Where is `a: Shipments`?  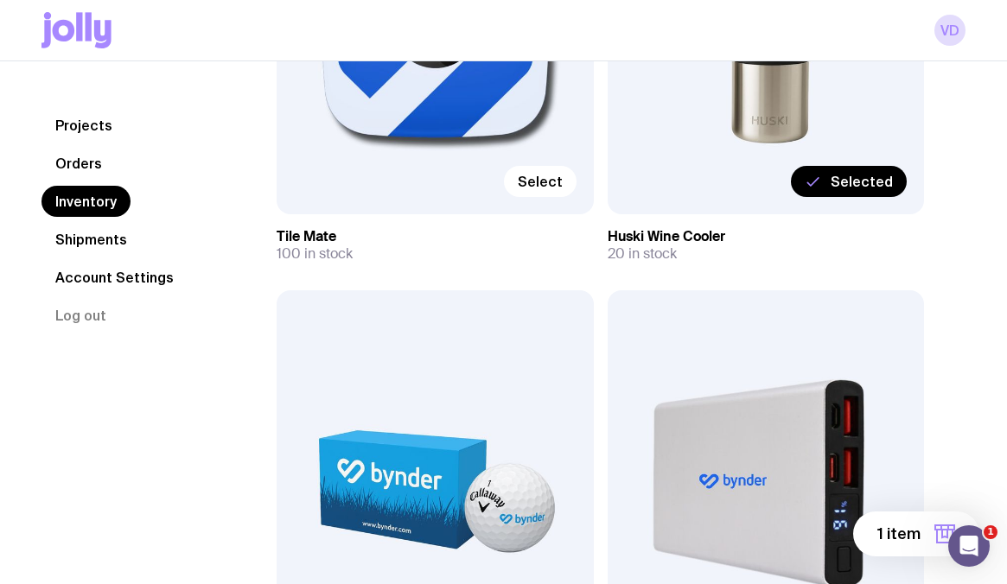
a: Shipments is located at coordinates (91, 239).